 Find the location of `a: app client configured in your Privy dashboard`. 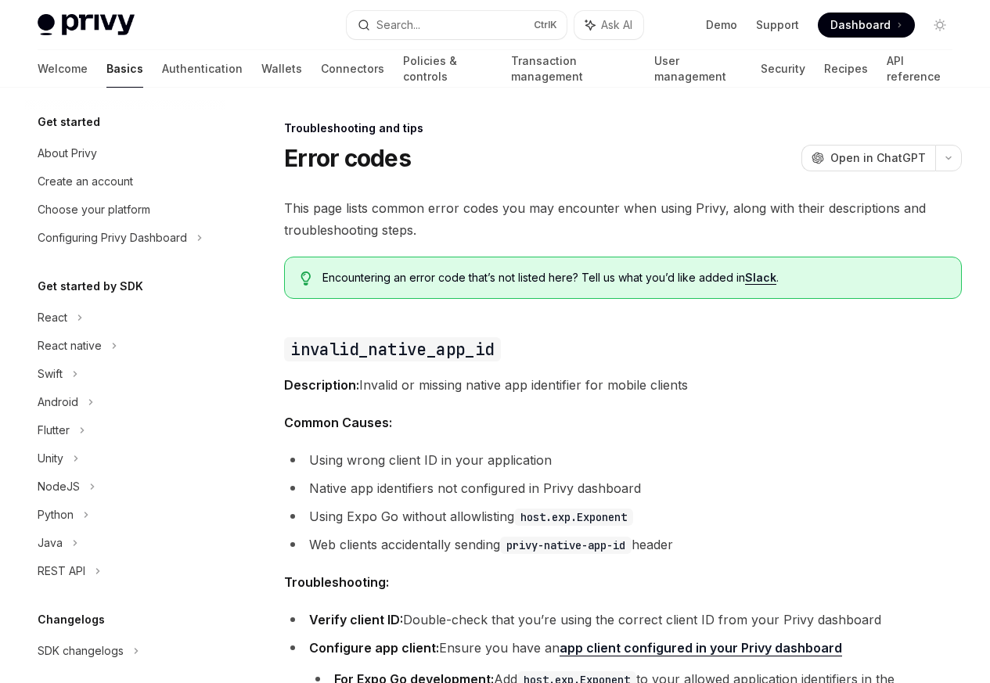

a: app client configured in your Privy dashboard is located at coordinates (700, 648).